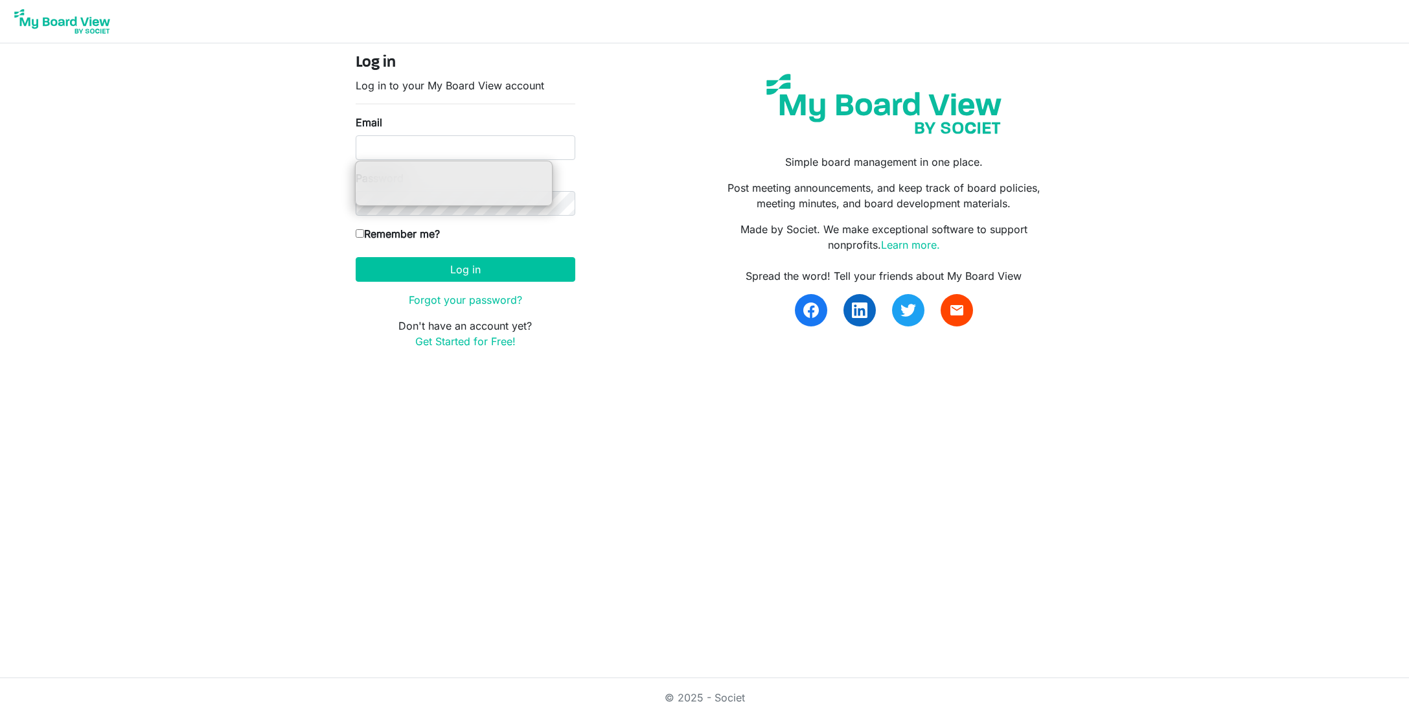  Describe the element at coordinates (908, 310) in the screenshot. I see `img: twitter.svg` at that location.